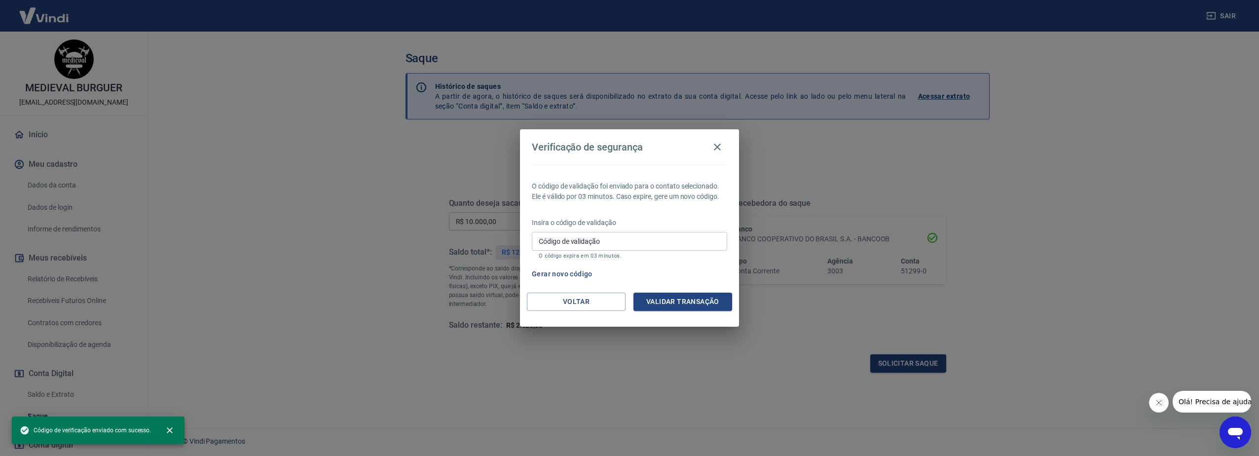  Describe the element at coordinates (630, 223) in the screenshot. I see `p: Insira o código de validação` at that location.